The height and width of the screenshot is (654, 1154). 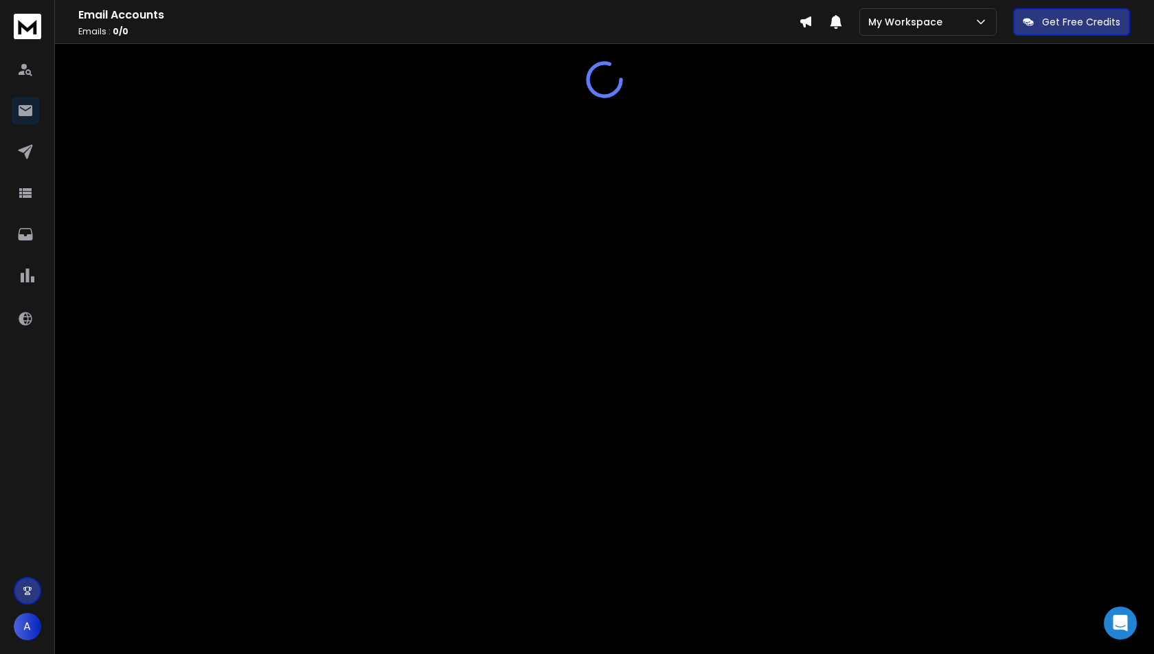 What do you see at coordinates (27, 626) in the screenshot?
I see `button: A` at bounding box center [27, 626].